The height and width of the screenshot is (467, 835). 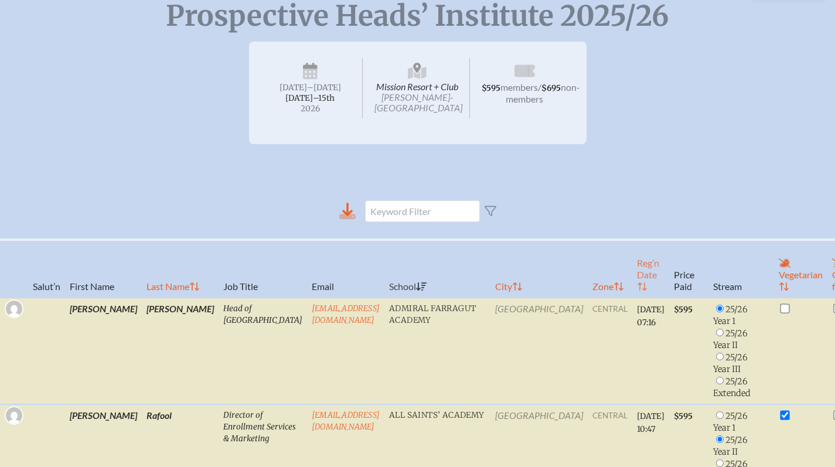 I want to click on span: members, so click(x=519, y=87).